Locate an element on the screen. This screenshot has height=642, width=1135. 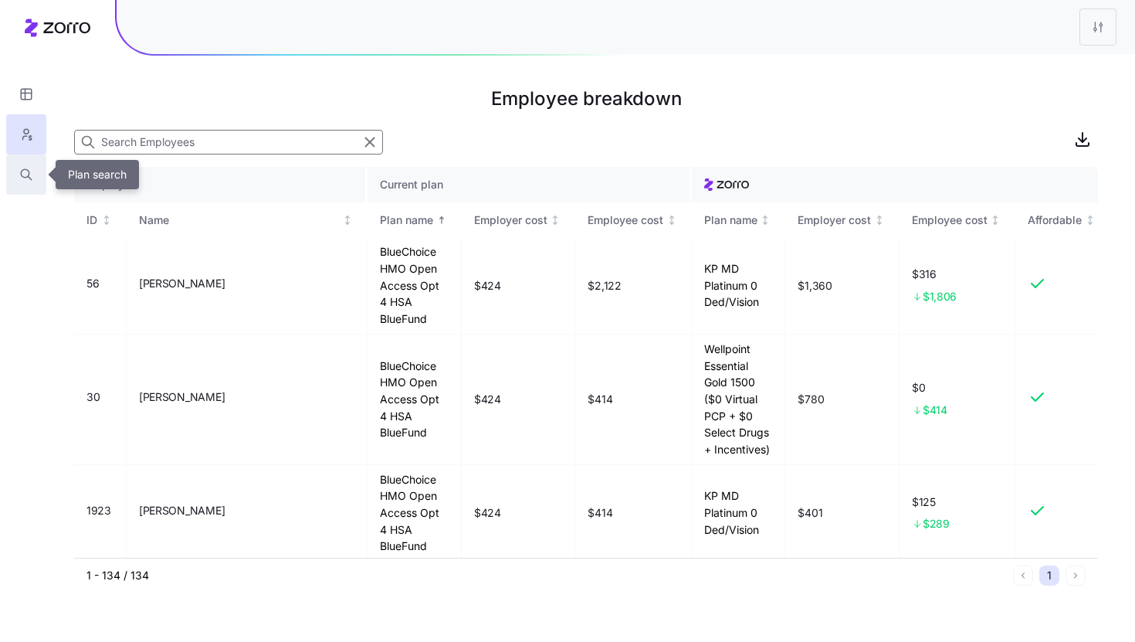
span: $1,806 is located at coordinates (940, 296).